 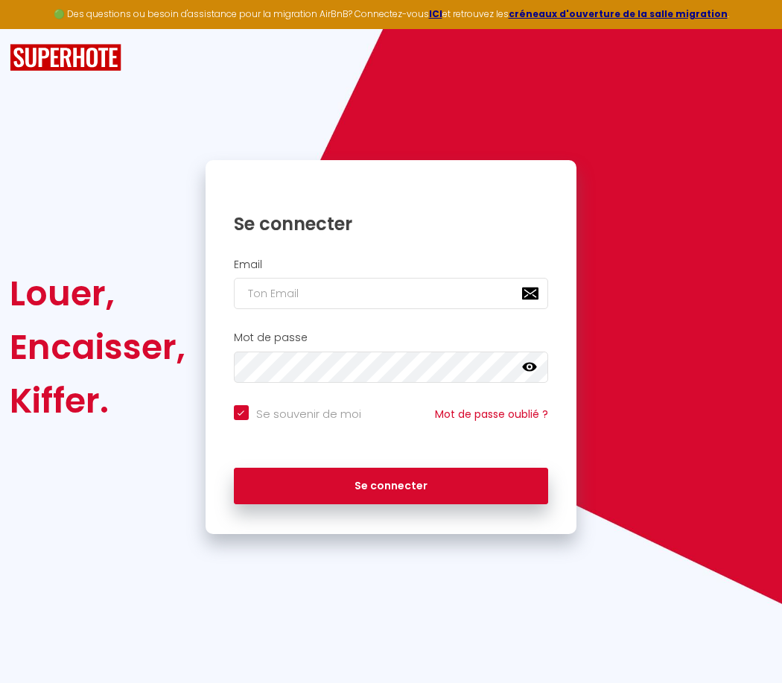 I want to click on div: Louer,, so click(x=98, y=293).